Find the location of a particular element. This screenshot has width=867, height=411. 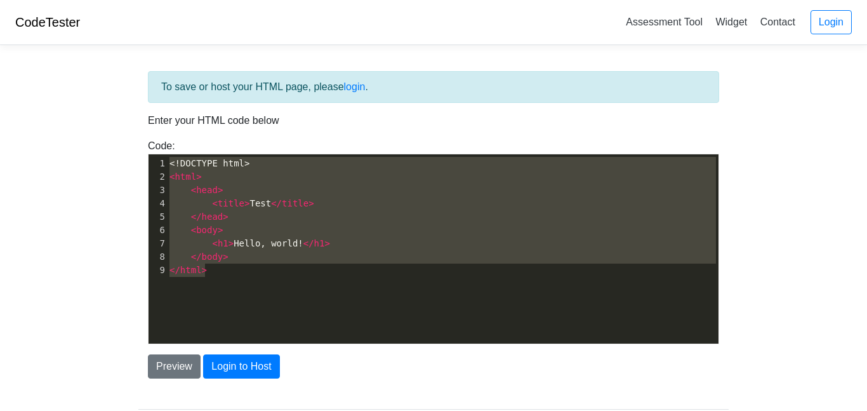

div: 2 is located at coordinates (157, 176).